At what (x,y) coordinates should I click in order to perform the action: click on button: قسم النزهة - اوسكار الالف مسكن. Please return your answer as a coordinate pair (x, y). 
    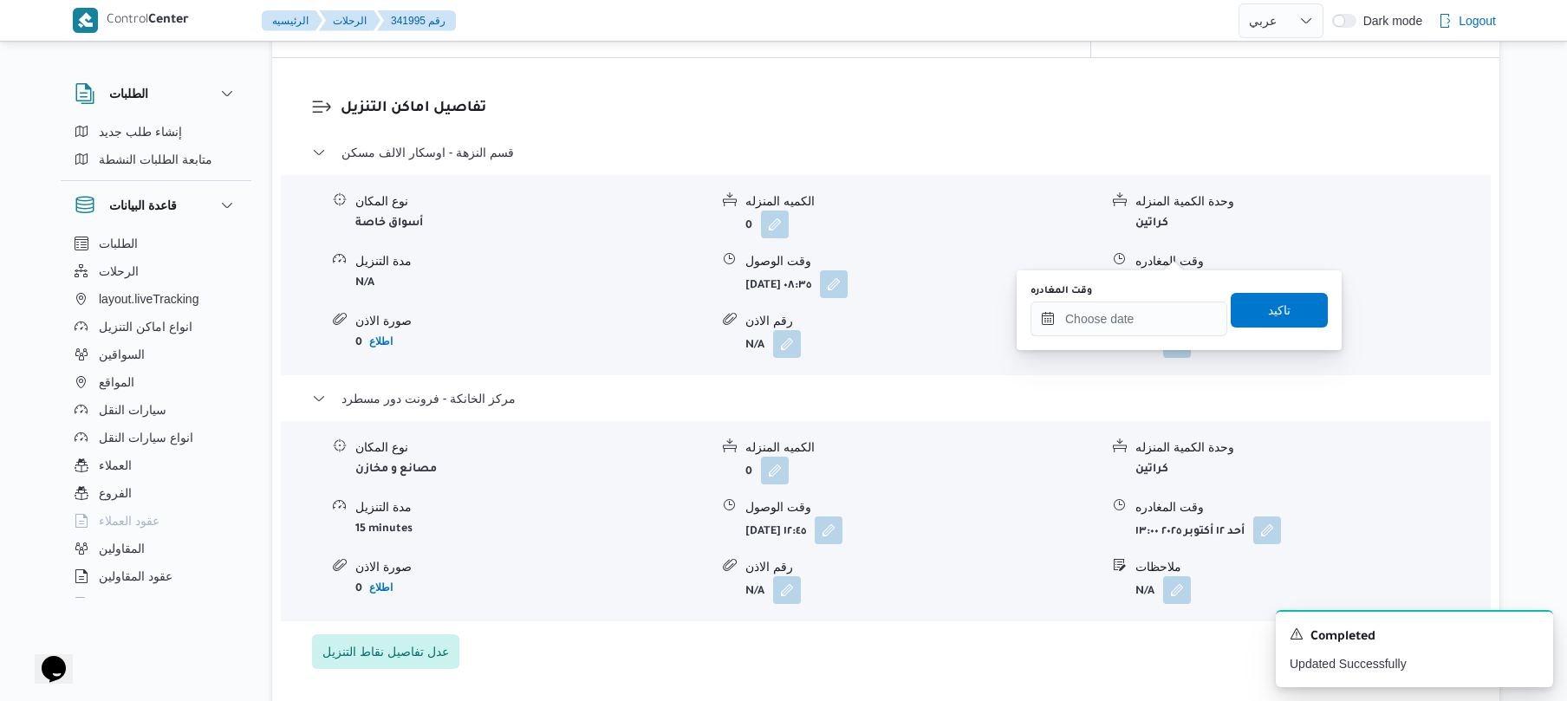
    Looking at the image, I should click on (886, 153).